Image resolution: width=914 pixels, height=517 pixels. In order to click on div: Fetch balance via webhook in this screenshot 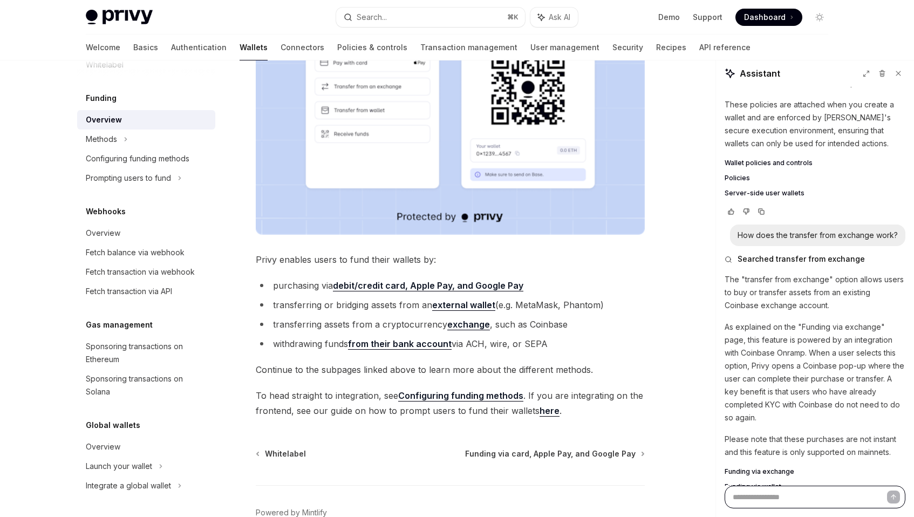, I will do `click(135, 253)`.